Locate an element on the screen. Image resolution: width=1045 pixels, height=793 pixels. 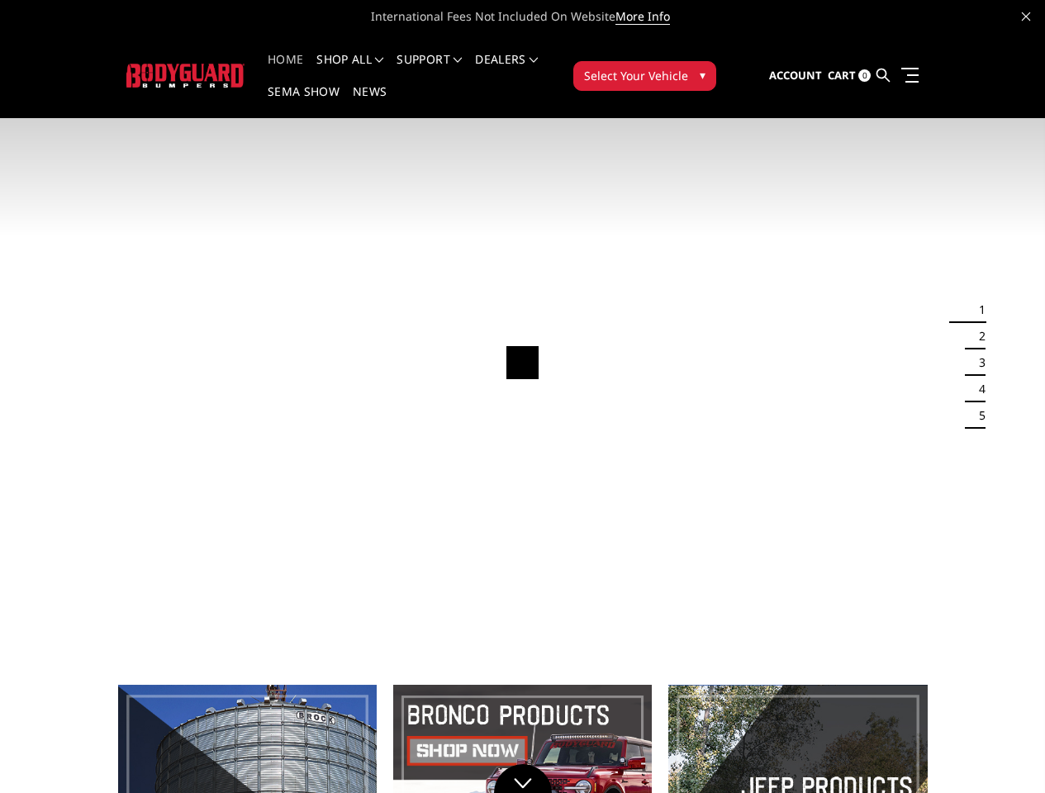
a: More Info is located at coordinates (643, 17).